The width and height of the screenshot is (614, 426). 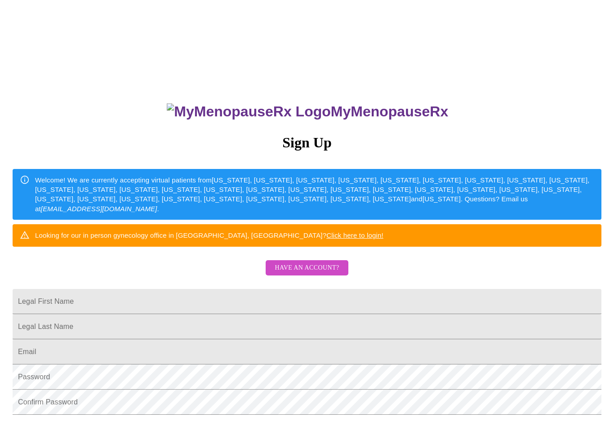 What do you see at coordinates (307, 274) in the screenshot?
I see `a: Have an account?` at bounding box center [307, 274].